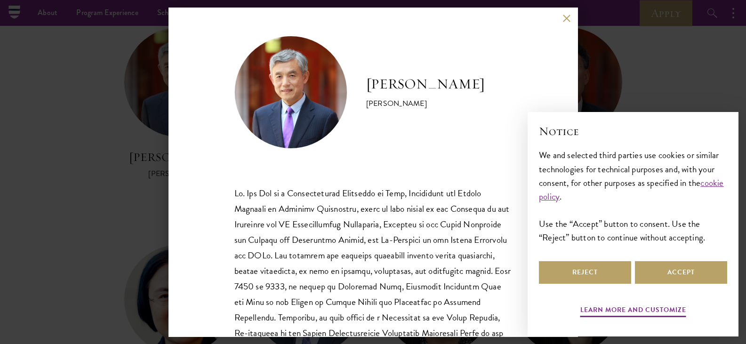  Describe the element at coordinates (633, 311) in the screenshot. I see `button: Learn more and customize` at that location.